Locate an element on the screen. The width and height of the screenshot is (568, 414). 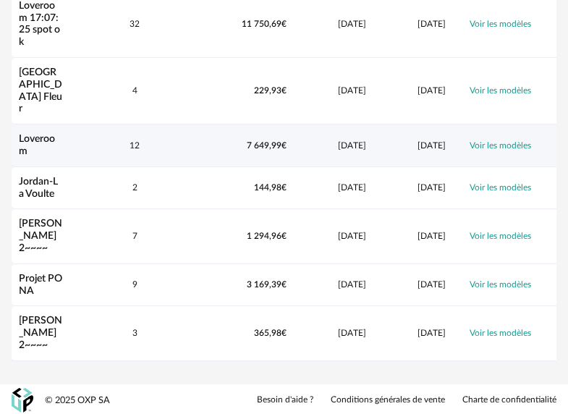
span: 144,98 is located at coordinates (270, 187).